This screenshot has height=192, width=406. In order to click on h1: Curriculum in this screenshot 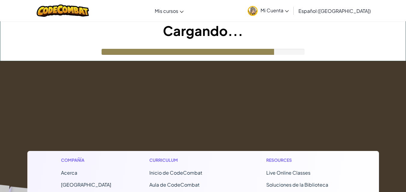, I will do `click(189, 160)`.